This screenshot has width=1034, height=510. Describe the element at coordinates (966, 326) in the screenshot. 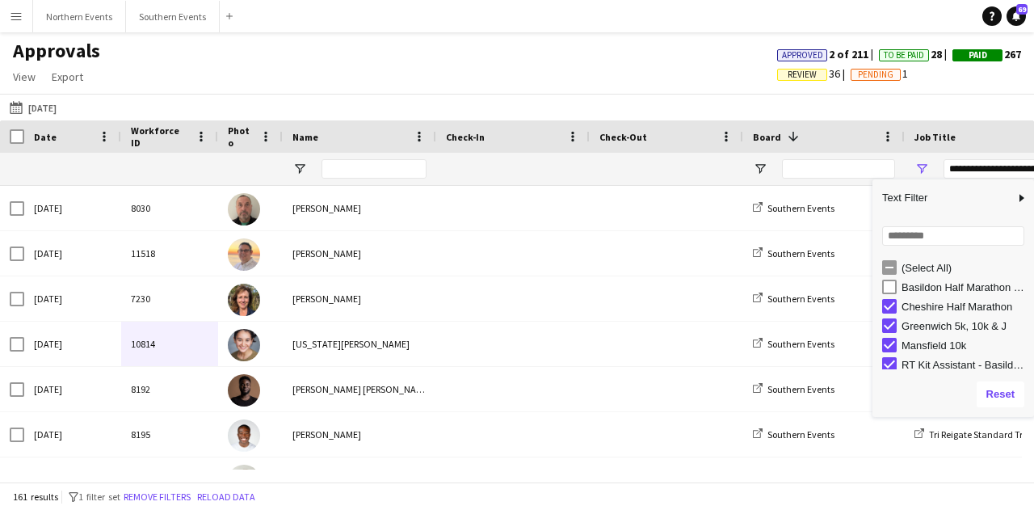

I see `div: Greenwich 5k, 10k & J` at that location.